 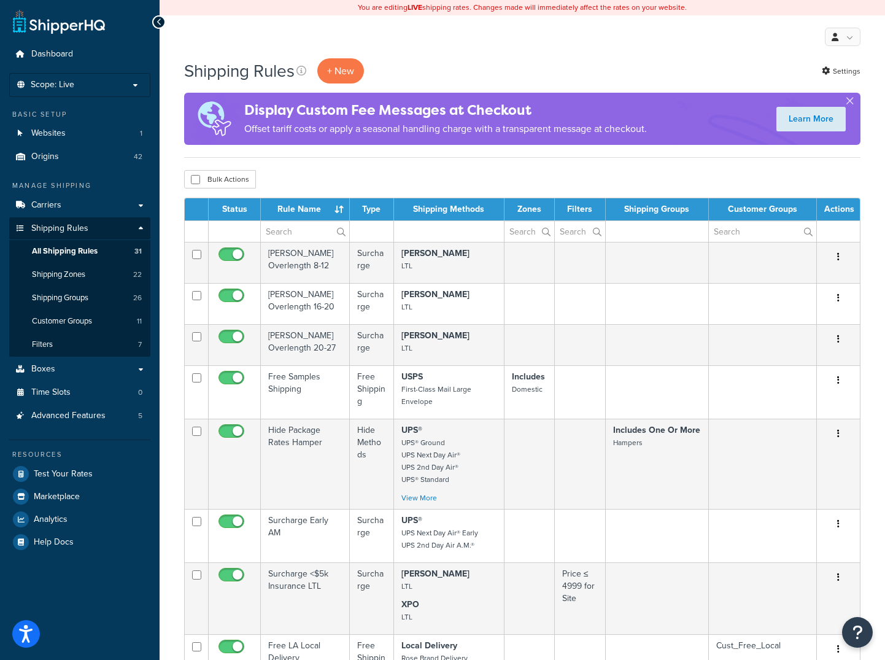 I want to click on span: Shipping Groups, so click(x=60, y=298).